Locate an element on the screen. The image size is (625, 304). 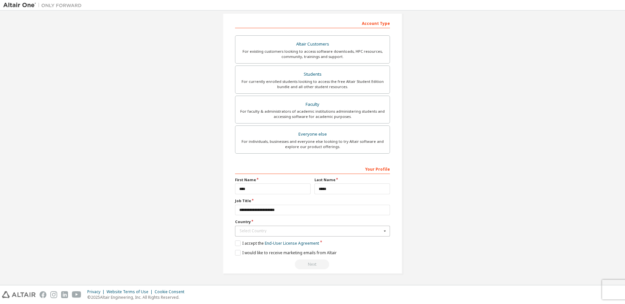
img: altair_logo.svg is located at coordinates (19, 294).